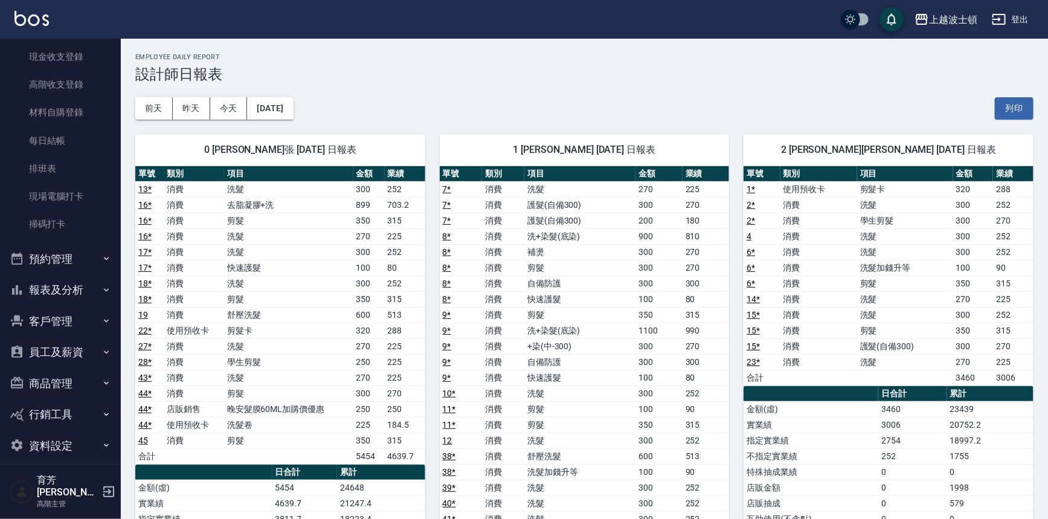  I want to click on td: 3460, so click(973, 377).